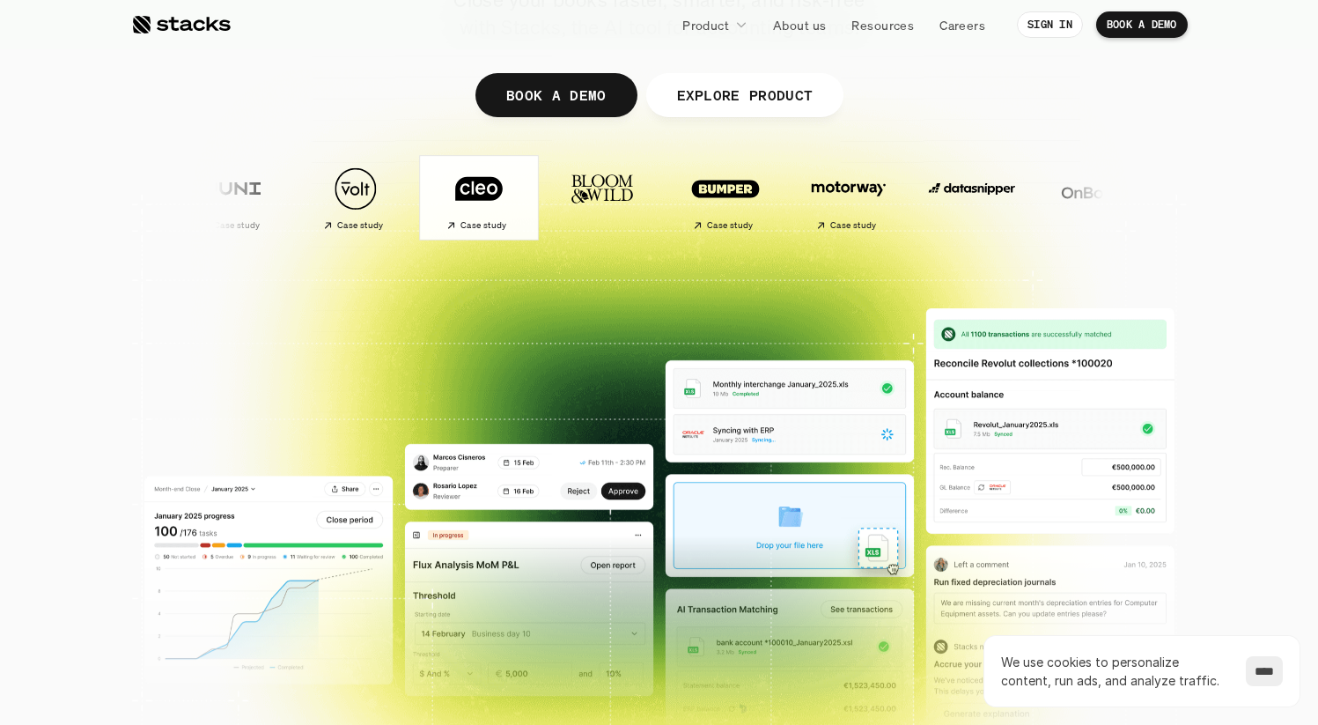  Describe the element at coordinates (962, 25) in the screenshot. I see `p: Careers` at that location.